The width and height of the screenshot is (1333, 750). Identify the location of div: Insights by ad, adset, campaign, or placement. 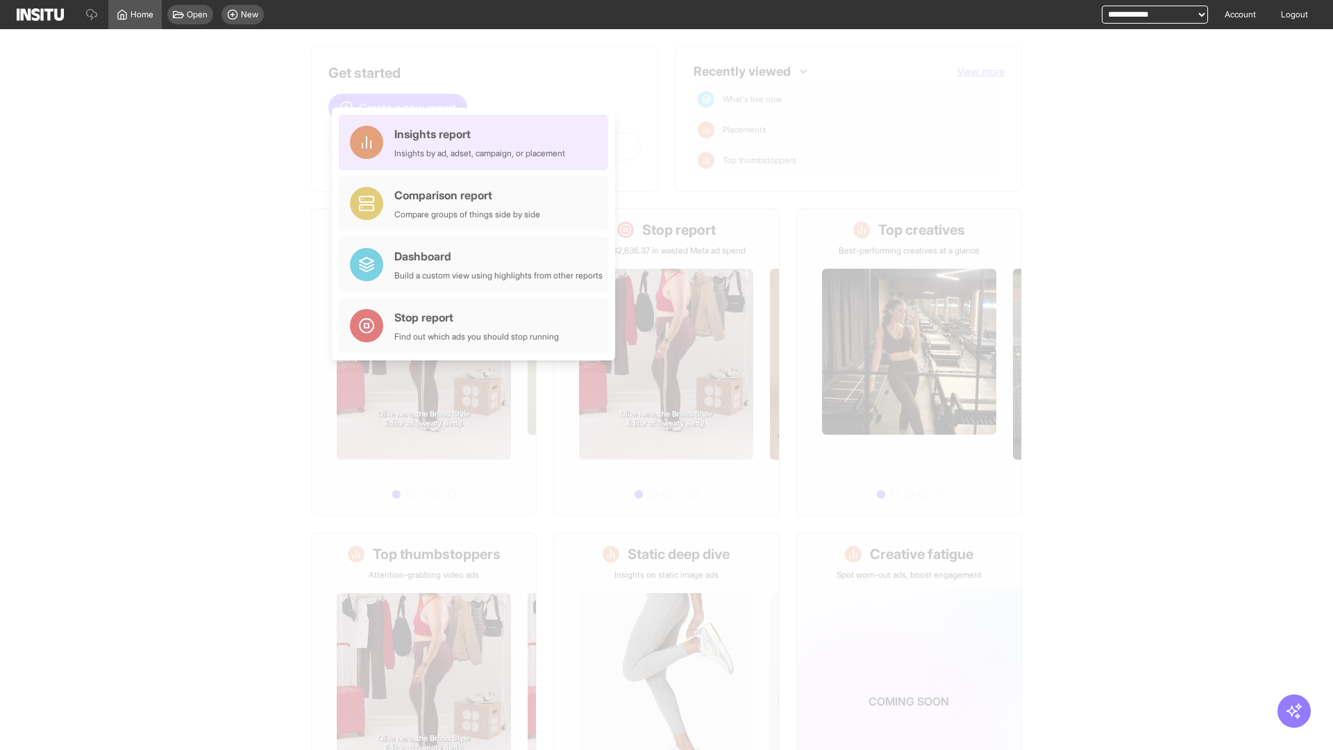
(480, 153).